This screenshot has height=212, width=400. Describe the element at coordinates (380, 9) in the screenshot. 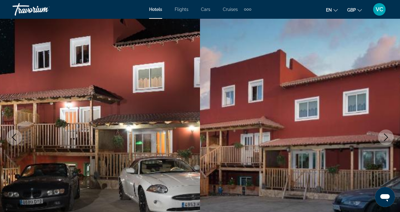

I see `button: User Menu` at that location.